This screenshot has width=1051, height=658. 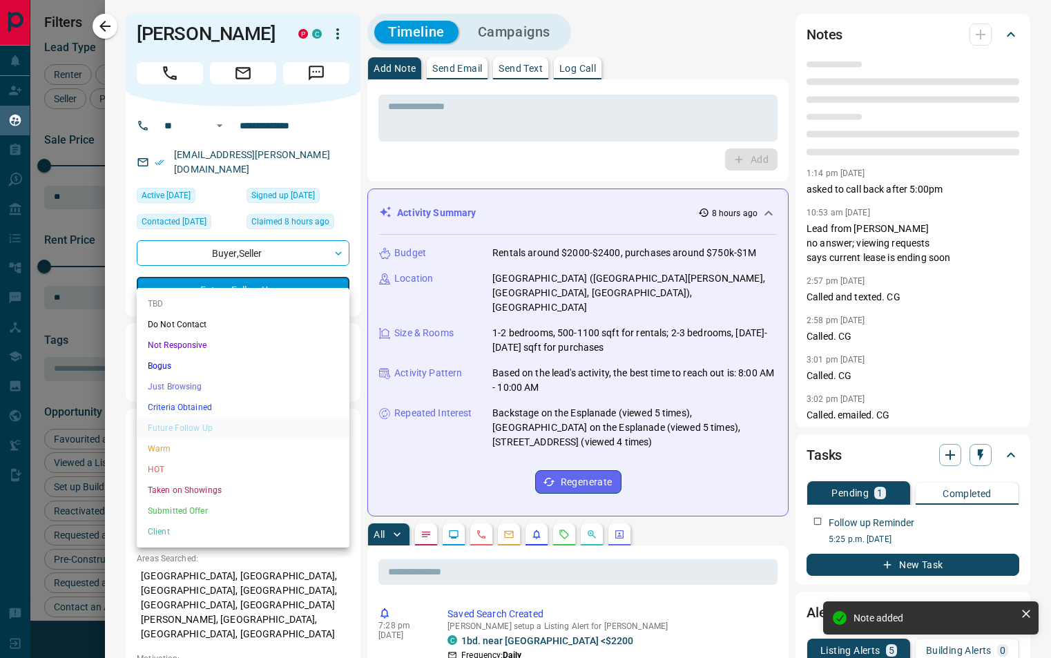 What do you see at coordinates (243, 532) in the screenshot?
I see `li: Client` at bounding box center [243, 532].